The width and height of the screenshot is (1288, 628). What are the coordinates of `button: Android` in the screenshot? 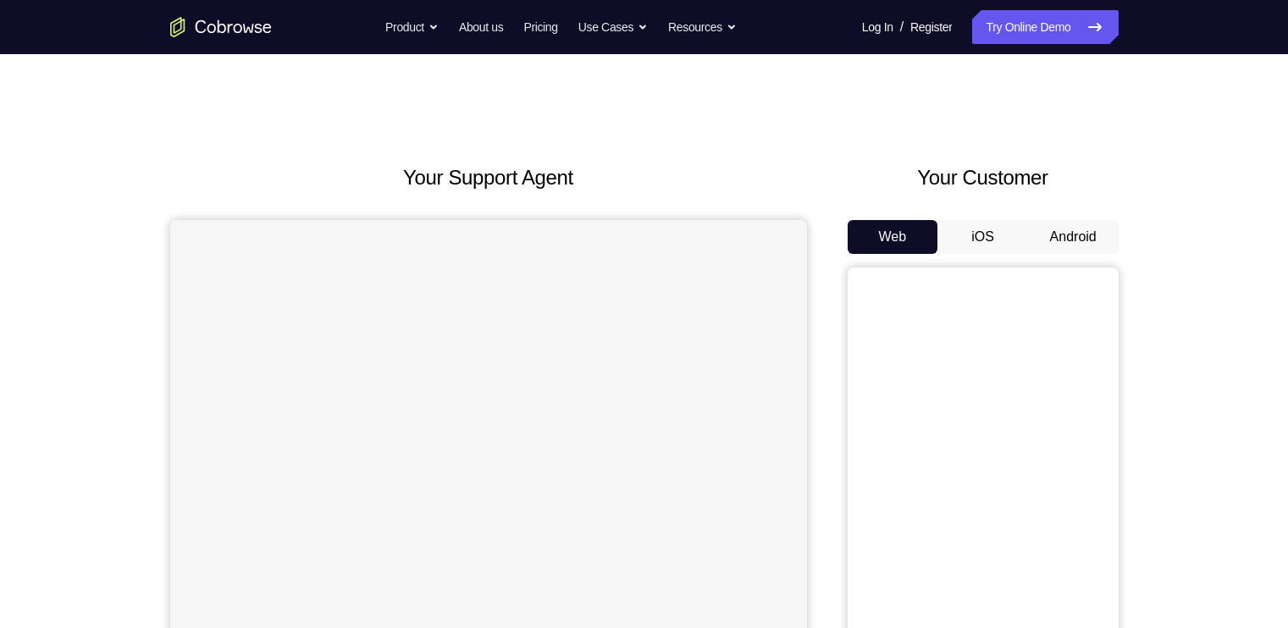 It's located at (1073, 237).